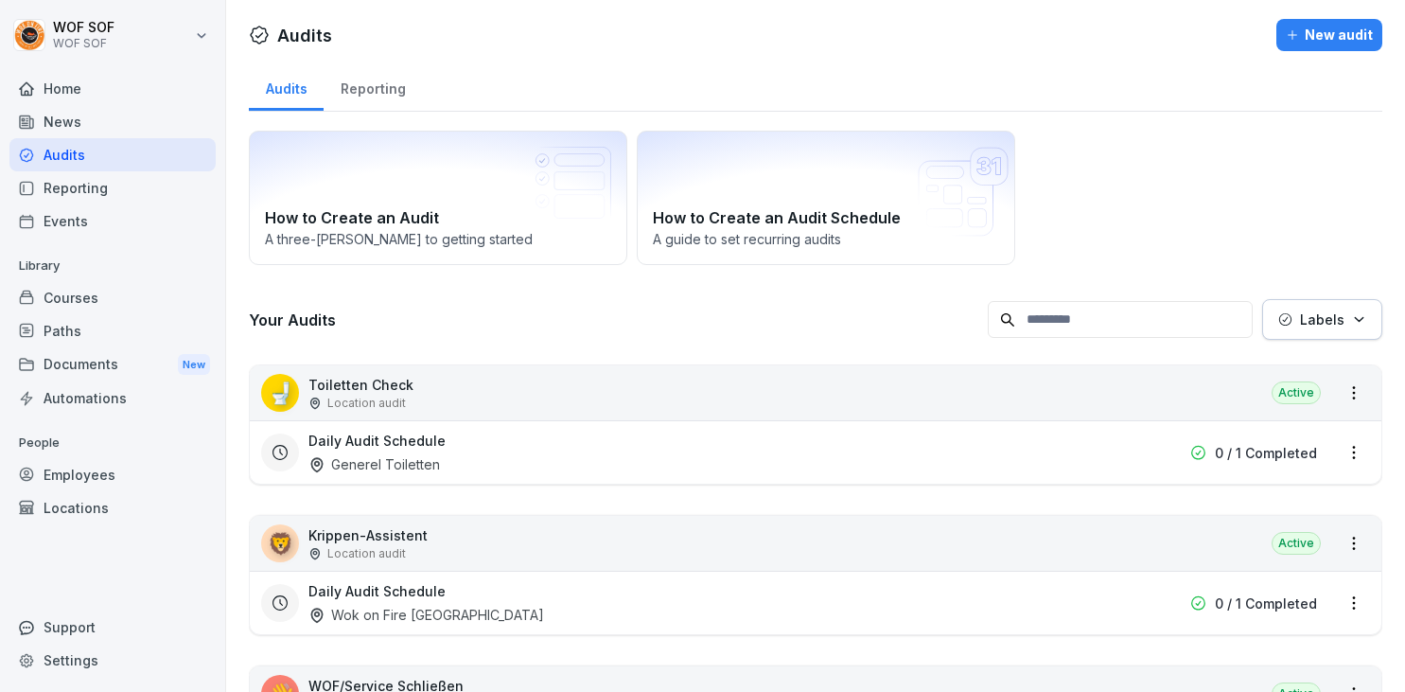 Image resolution: width=1405 pixels, height=692 pixels. Describe the element at coordinates (113, 507) in the screenshot. I see `div: Locations` at that location.